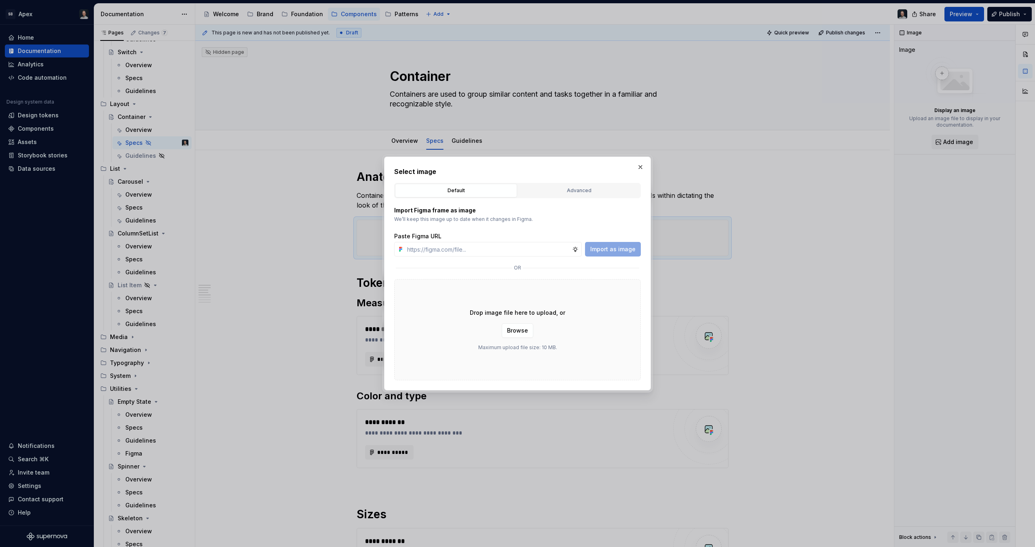  What do you see at coordinates (517, 330) in the screenshot?
I see `span: Browse` at bounding box center [517, 330].